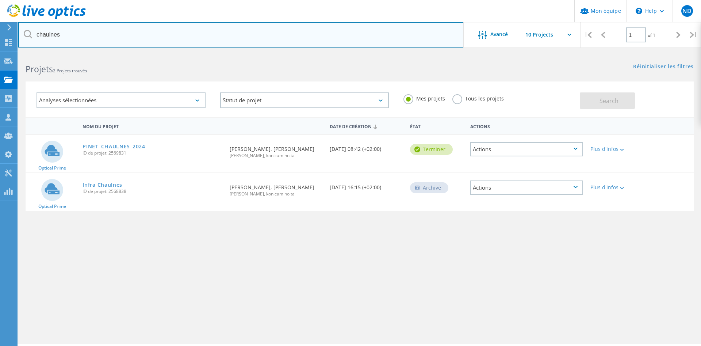 This screenshot has height=346, width=701. What do you see at coordinates (431, 149) in the screenshot?
I see `div: Terminer` at bounding box center [431, 149].